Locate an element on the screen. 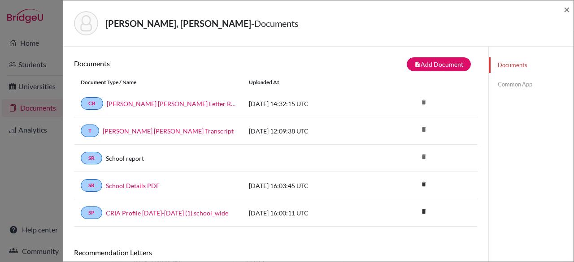 The height and width of the screenshot is (262, 574). a: Documents is located at coordinates (531, 65).